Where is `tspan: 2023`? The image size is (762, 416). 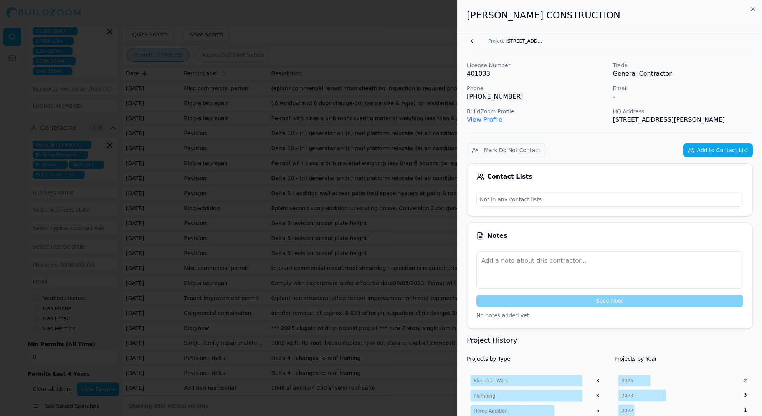 tspan: 2023 is located at coordinates (628, 396).